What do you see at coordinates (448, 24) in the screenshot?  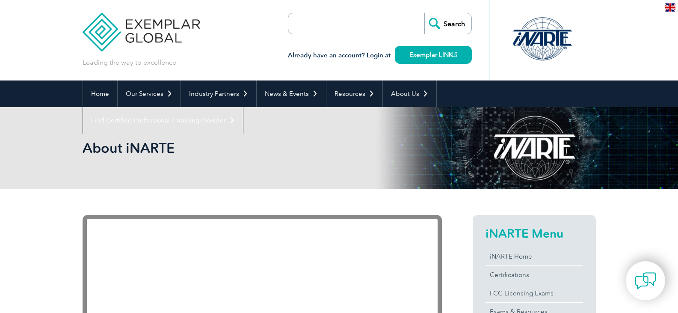 I see `input: Search` at bounding box center [448, 24].